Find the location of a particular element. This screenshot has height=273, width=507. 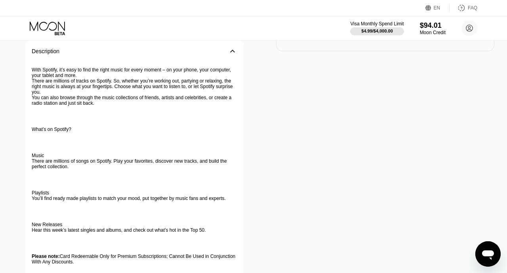

p: New Releases Hear this week’s latest singles and albums, and check out what’s hot in the Top 50. is located at coordinates (134, 227).